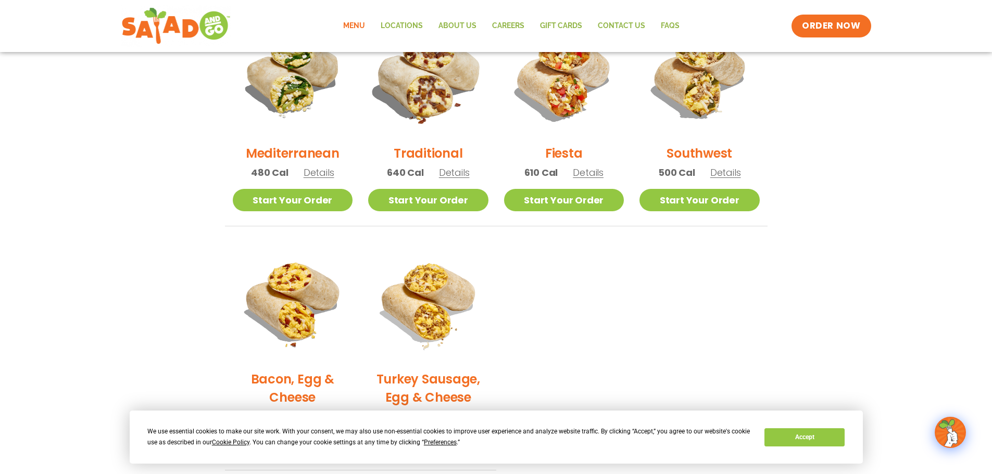  I want to click on h2: Traditional, so click(428, 153).